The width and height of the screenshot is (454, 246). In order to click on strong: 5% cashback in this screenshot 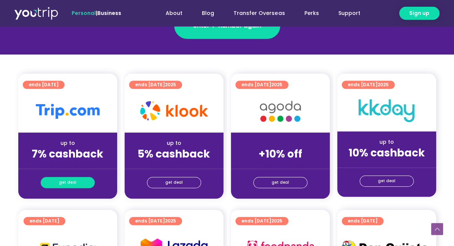, I will do `click(174, 154)`.